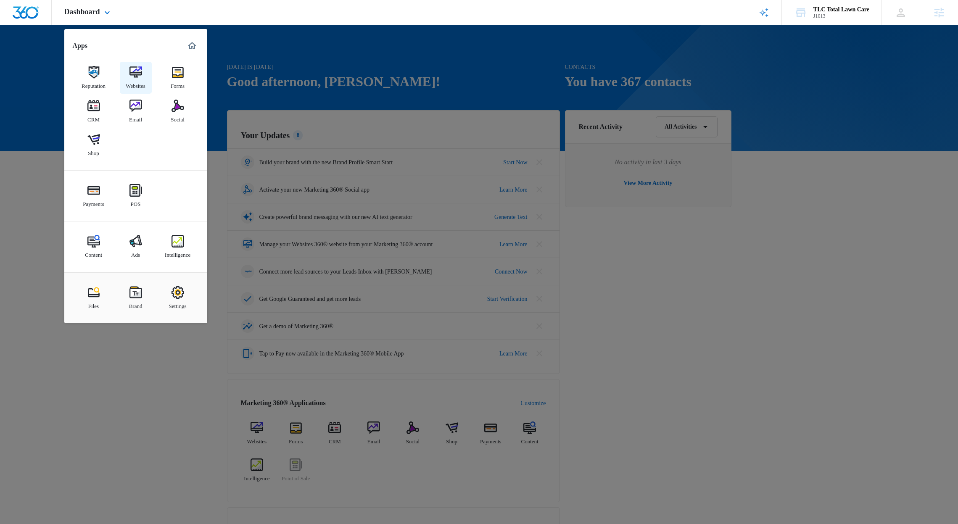 The image size is (958, 524). I want to click on div: Websites, so click(135, 84).